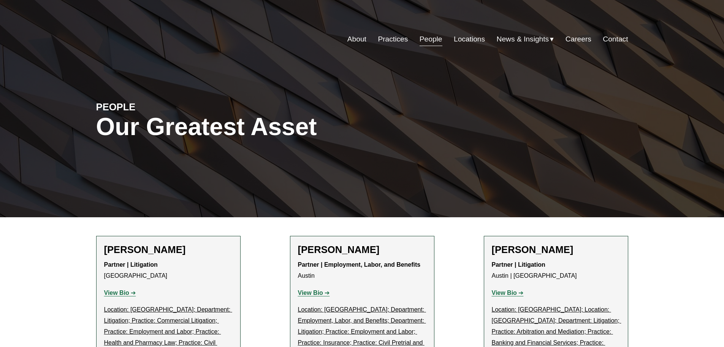 Image resolution: width=724 pixels, height=347 pixels. What do you see at coordinates (273, 127) in the screenshot?
I see `h1: Our Greatest Asset` at bounding box center [273, 127].